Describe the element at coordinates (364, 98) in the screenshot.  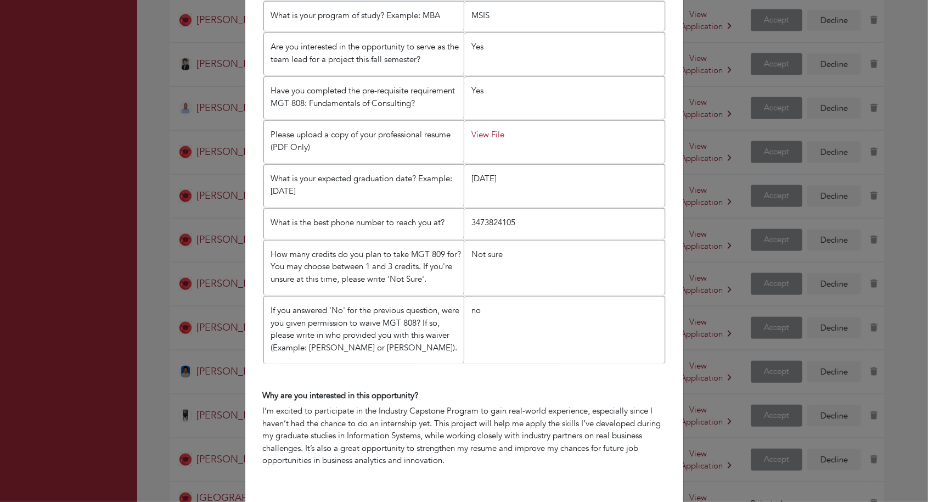
I see `li: Have you completed the pre-requisite requirement MGT 808: Fundamentals of Consulting?` at that location.